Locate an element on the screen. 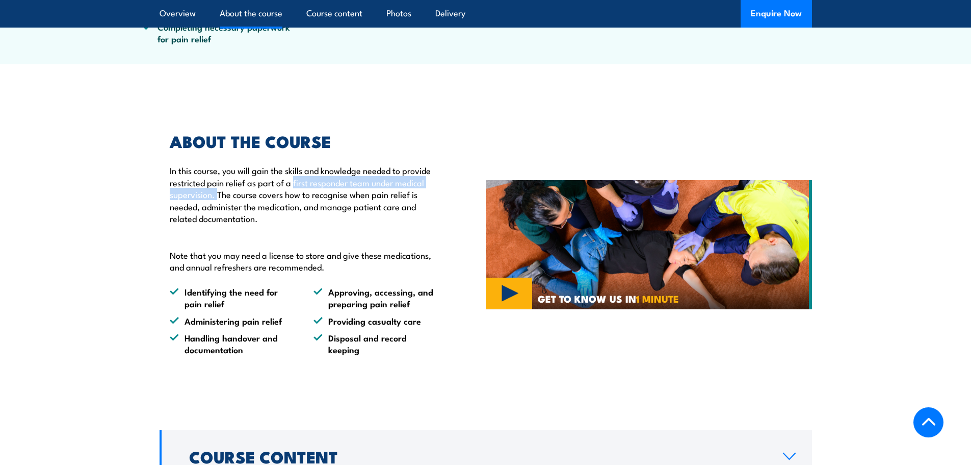  span: GET TO KNOW US IN is located at coordinates (608, 298).